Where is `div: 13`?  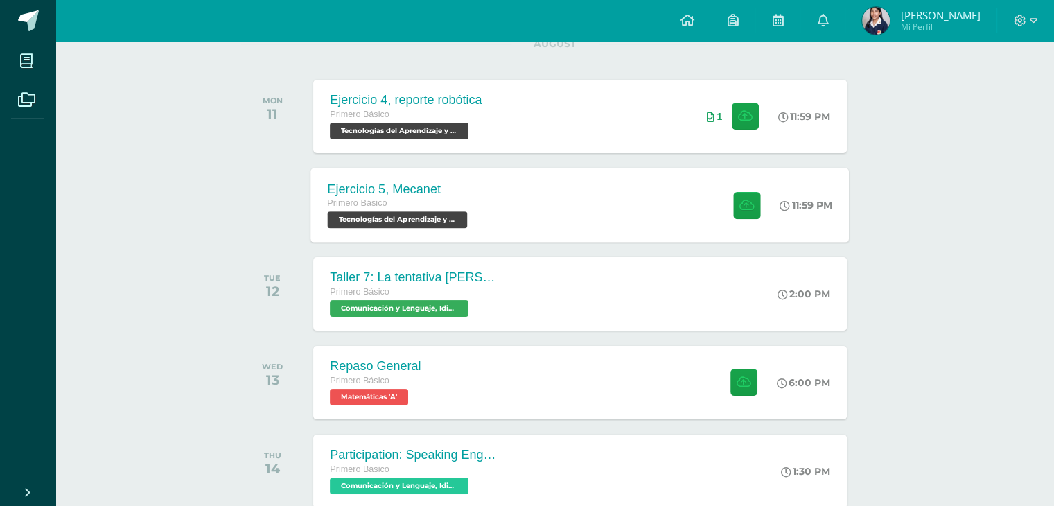 div: 13 is located at coordinates (272, 380).